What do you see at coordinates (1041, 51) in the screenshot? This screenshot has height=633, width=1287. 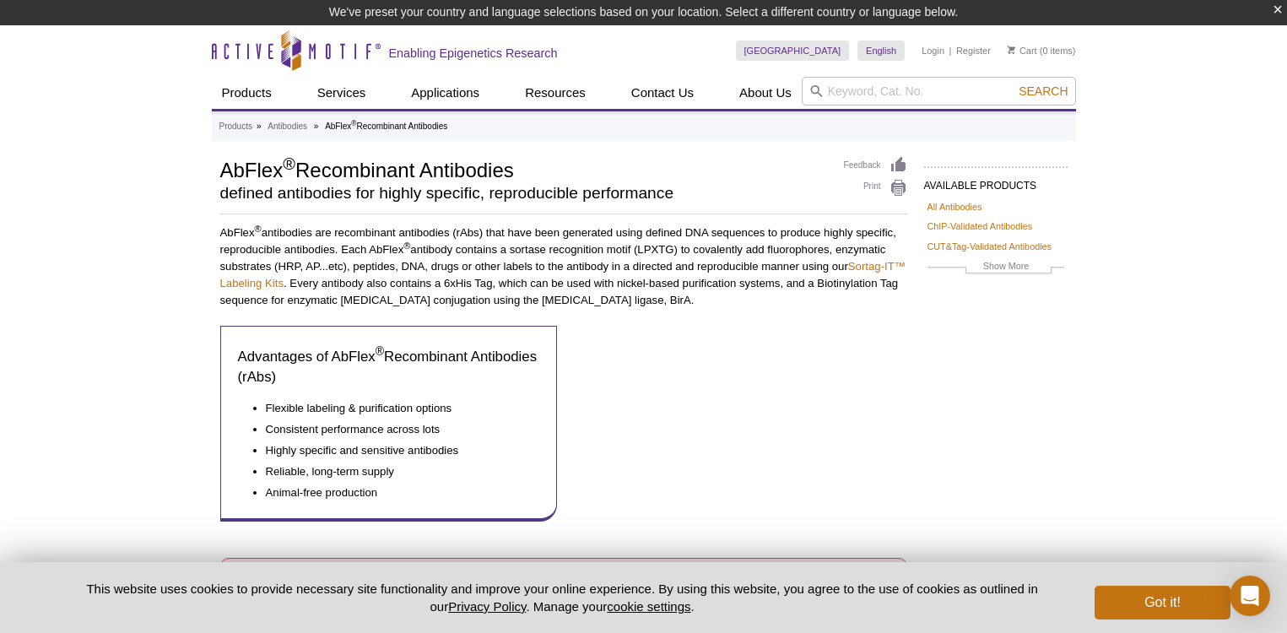 I see `li: (0 items)` at bounding box center [1041, 51].